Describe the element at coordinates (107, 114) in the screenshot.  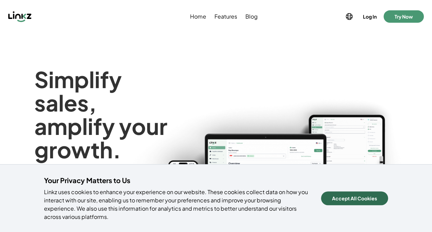
I see `h1: Simplify sales, amplify your growth.` at that location.